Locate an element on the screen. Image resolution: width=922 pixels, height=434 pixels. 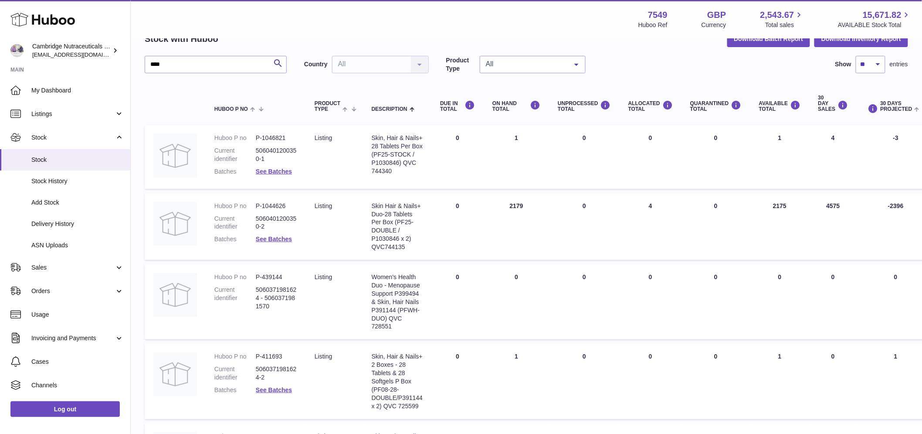
a: 15,671.82 AVAILABLE Stock Total is located at coordinates (875, 19).